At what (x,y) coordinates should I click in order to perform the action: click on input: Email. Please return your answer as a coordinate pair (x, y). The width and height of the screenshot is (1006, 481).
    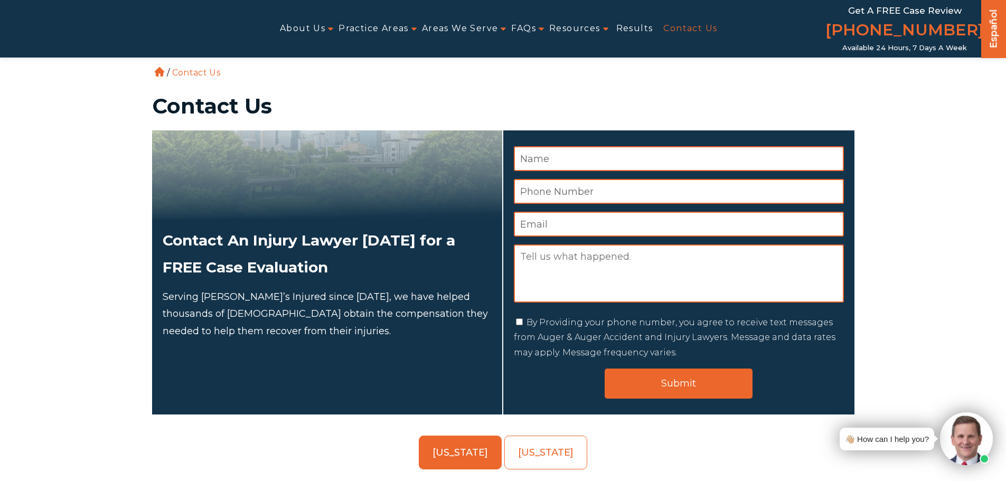
    Looking at the image, I should click on (679, 224).